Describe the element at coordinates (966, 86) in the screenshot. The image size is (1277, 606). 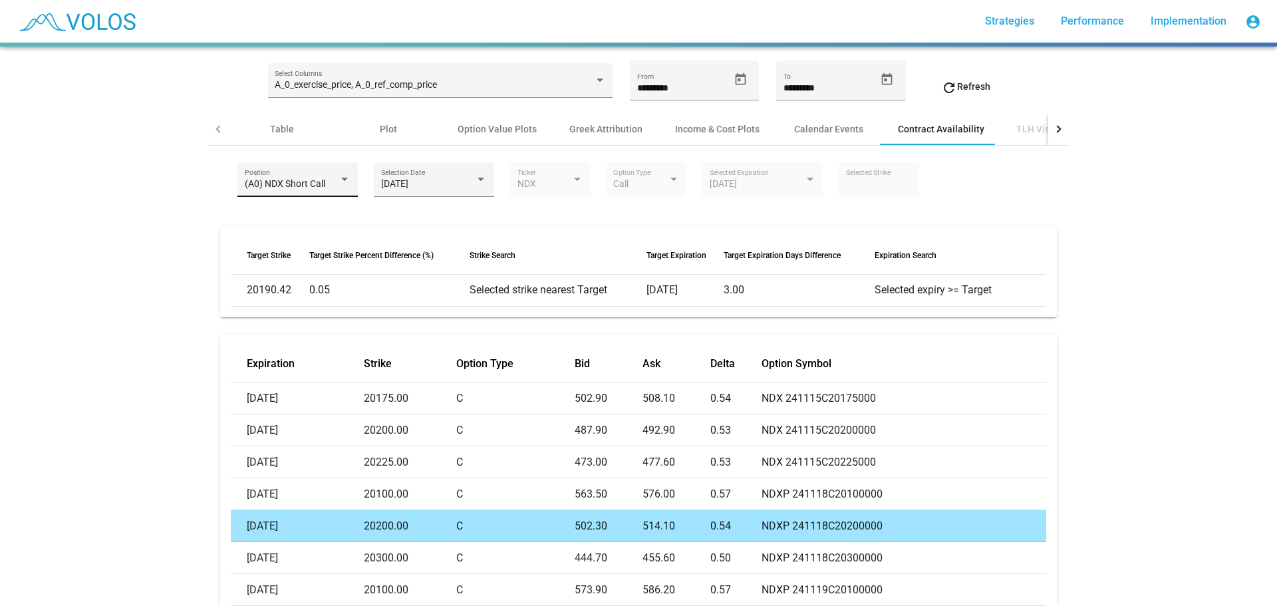
I see `span: Refresh` at that location.